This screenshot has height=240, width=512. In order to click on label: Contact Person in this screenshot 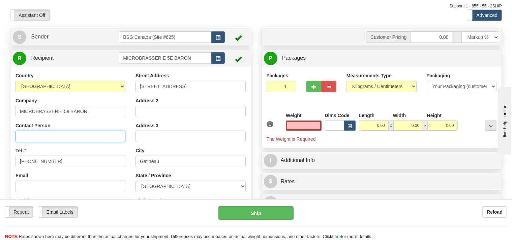, I will do `click(33, 125)`.